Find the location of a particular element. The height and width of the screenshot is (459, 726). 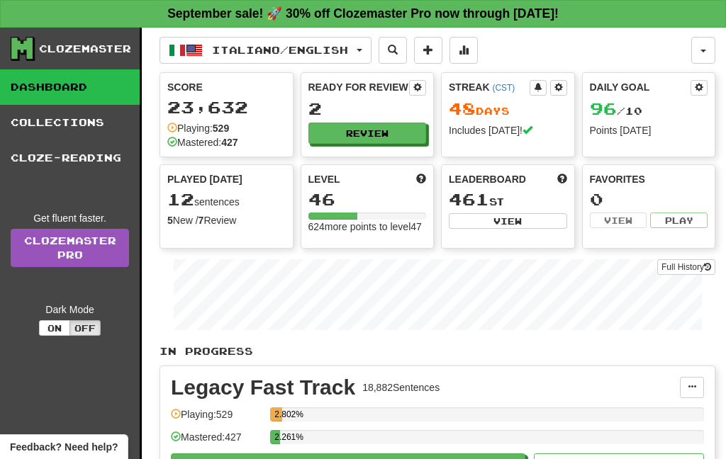

div: Get fluent faster. is located at coordinates (69, 218).